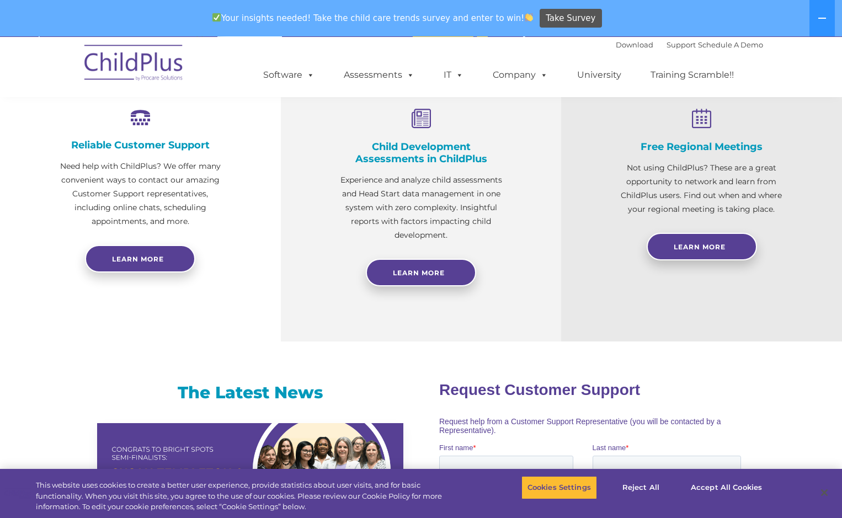 The image size is (842, 518). I want to click on span: Last name, so click(170, 77).